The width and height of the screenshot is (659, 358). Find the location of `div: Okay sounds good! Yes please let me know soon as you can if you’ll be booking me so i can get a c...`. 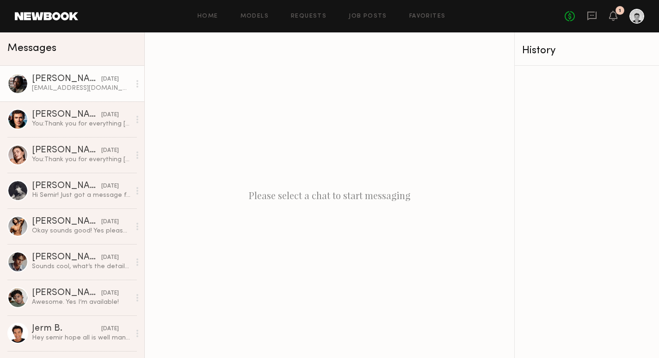

div: Okay sounds good! Yes please let me know soon as you can if you’ll be booking me so i can get a c... is located at coordinates (81, 230).